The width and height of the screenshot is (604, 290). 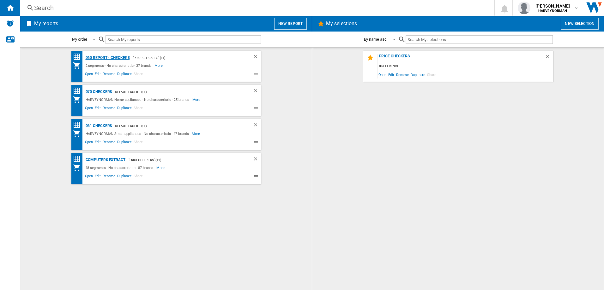 What do you see at coordinates (80, 39) in the screenshot?
I see `div: My order` at bounding box center [80, 39].